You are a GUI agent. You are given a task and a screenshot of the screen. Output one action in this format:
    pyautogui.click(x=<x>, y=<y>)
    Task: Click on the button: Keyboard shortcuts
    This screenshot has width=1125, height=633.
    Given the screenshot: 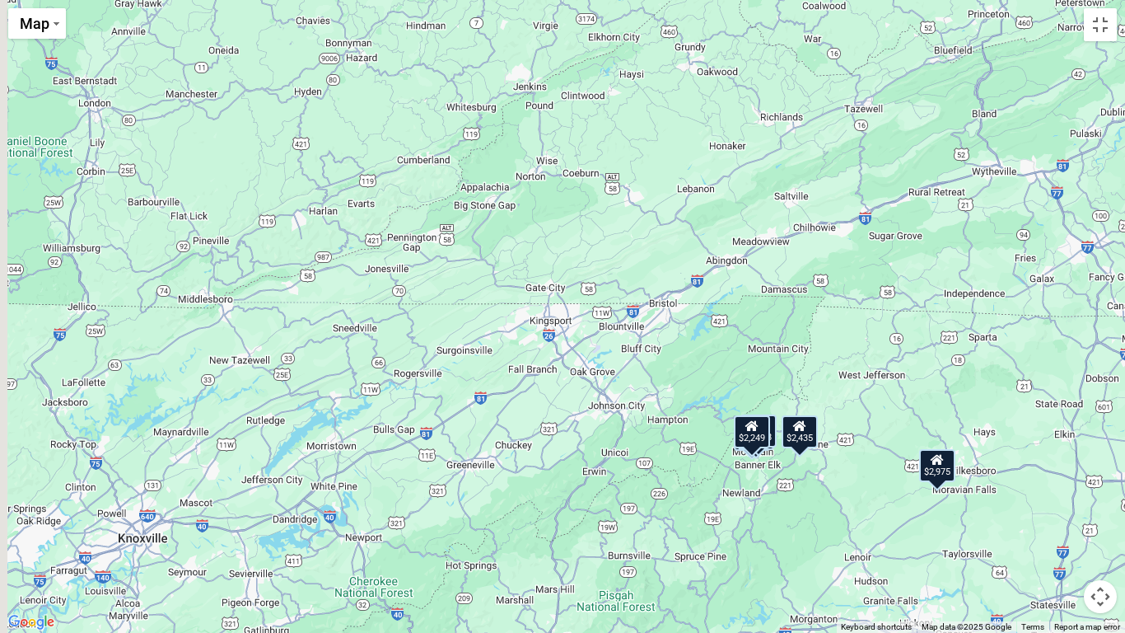 What is the action you would take?
    pyautogui.click(x=876, y=627)
    